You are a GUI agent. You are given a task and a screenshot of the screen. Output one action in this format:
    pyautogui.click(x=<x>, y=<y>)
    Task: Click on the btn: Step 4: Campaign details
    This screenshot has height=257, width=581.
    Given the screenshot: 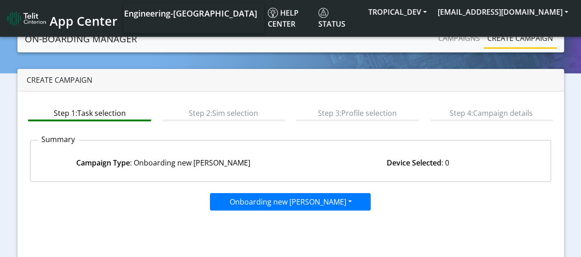 What is the action you would take?
    pyautogui.click(x=492, y=113)
    